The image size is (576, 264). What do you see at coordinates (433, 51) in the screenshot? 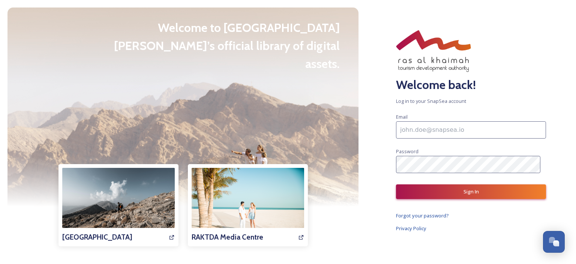
I see `img: RAKTDA_ENG_NEW%20STACKED%20LOGO_RGB.png` at bounding box center [433, 51].